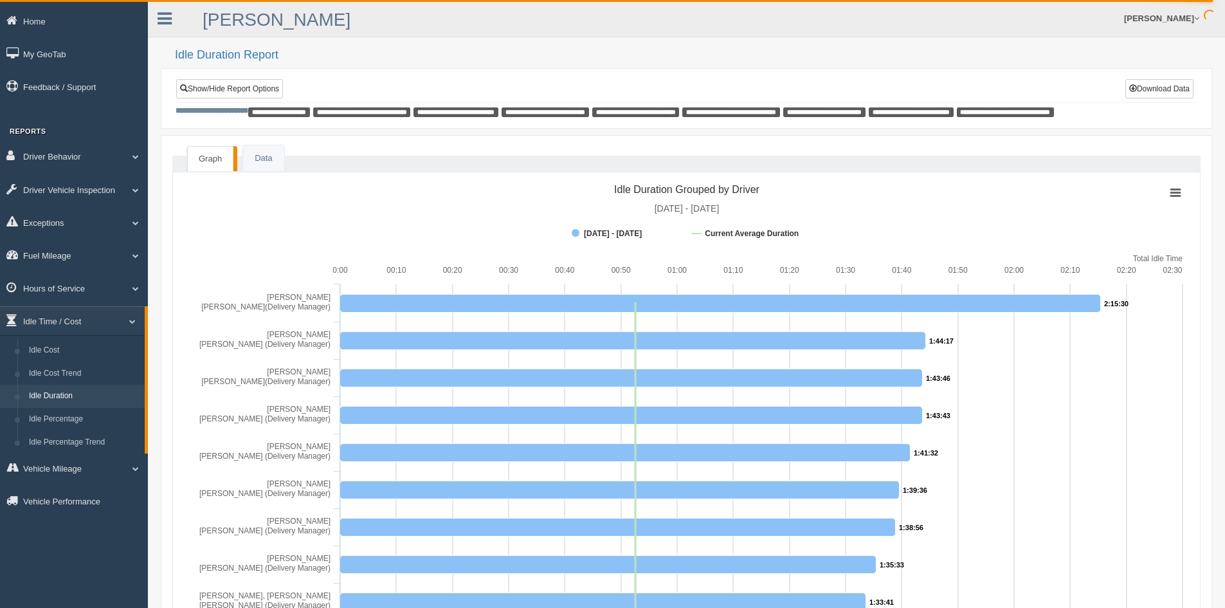 The height and width of the screenshot is (608, 1225). Describe the element at coordinates (752, 233) in the screenshot. I see `tspan: Current Average Duration` at that location.